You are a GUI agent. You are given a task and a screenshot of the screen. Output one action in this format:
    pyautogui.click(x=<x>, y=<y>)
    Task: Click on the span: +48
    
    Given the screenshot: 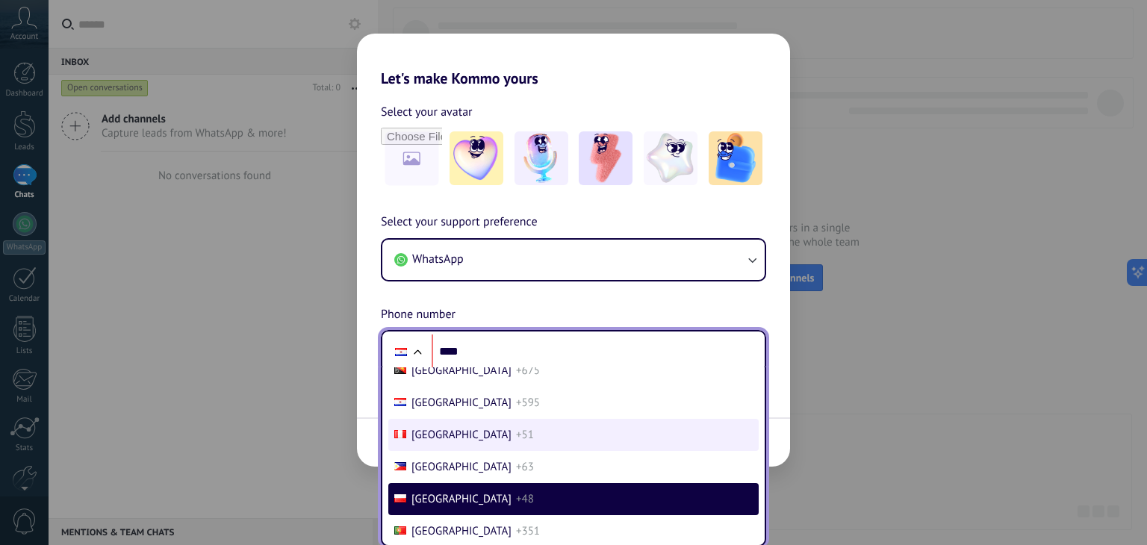 What is the action you would take?
    pyautogui.click(x=525, y=499)
    